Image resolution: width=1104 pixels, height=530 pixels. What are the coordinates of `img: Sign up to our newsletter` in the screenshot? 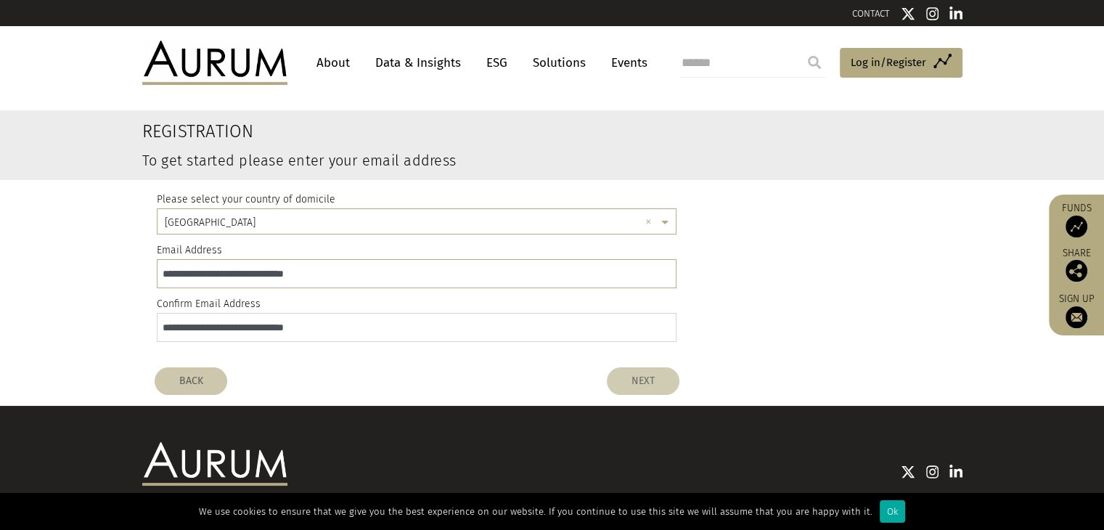 It's located at (1077, 317).